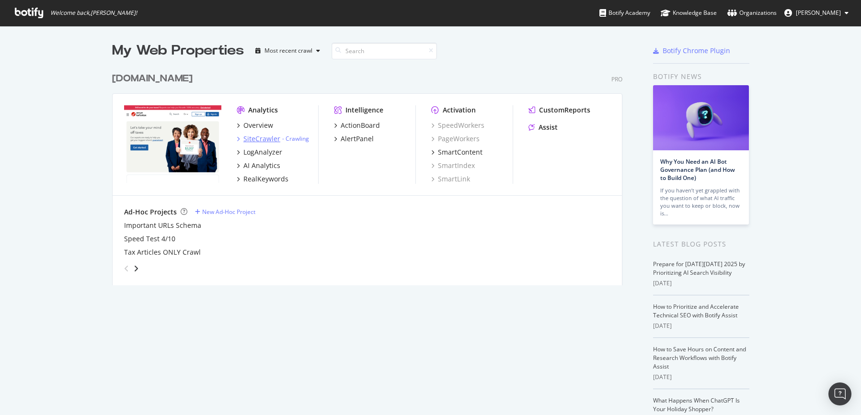 This screenshot has width=861, height=415. What do you see at coordinates (357, 139) in the screenshot?
I see `div: AlertPanel` at bounding box center [357, 139].